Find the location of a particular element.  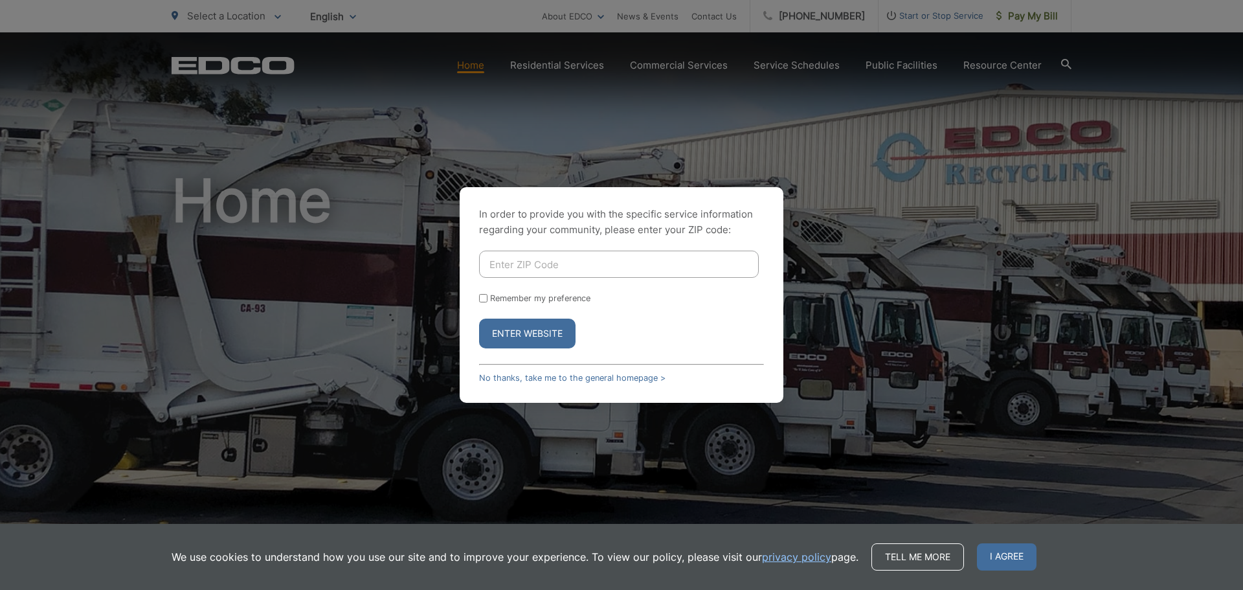

a: Tell me more is located at coordinates (918, 557).